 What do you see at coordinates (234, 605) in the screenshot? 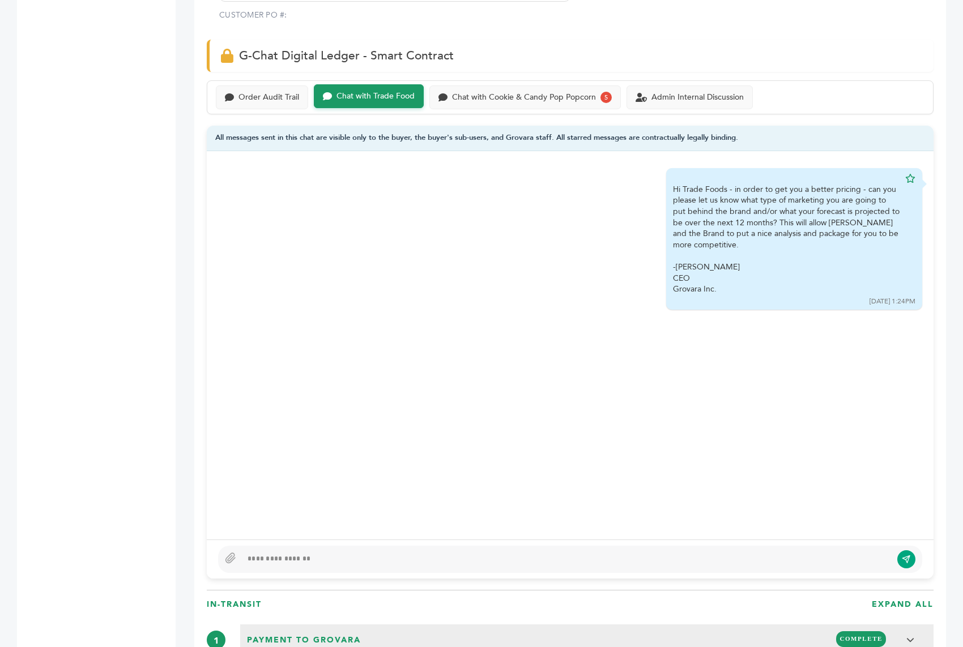
I see `h3: In-Transit` at bounding box center [234, 605].